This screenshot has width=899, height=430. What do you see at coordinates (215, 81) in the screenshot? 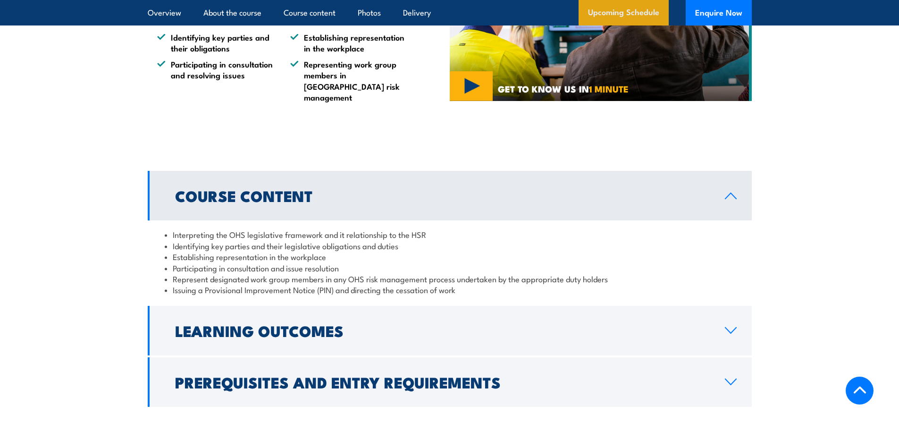
I see `li: Participating in consultation and resolving issues` at bounding box center [215, 81].